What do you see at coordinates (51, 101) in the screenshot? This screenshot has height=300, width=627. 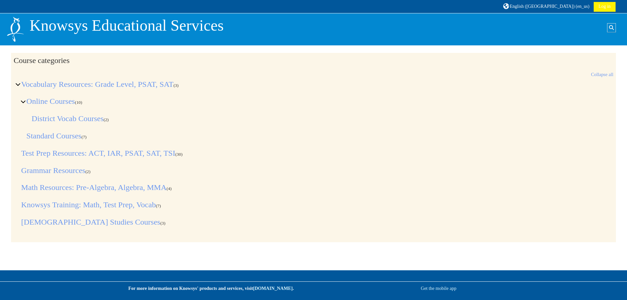 I see `a: Online Courses` at bounding box center [51, 101].